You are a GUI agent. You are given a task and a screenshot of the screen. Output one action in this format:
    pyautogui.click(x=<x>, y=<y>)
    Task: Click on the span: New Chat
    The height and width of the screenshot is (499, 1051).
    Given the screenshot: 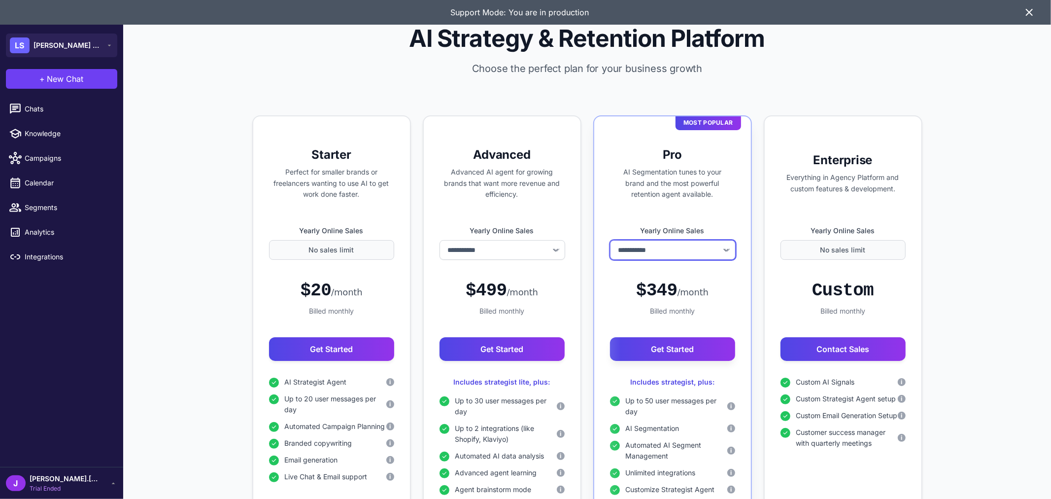 What is the action you would take?
    pyautogui.click(x=66, y=79)
    